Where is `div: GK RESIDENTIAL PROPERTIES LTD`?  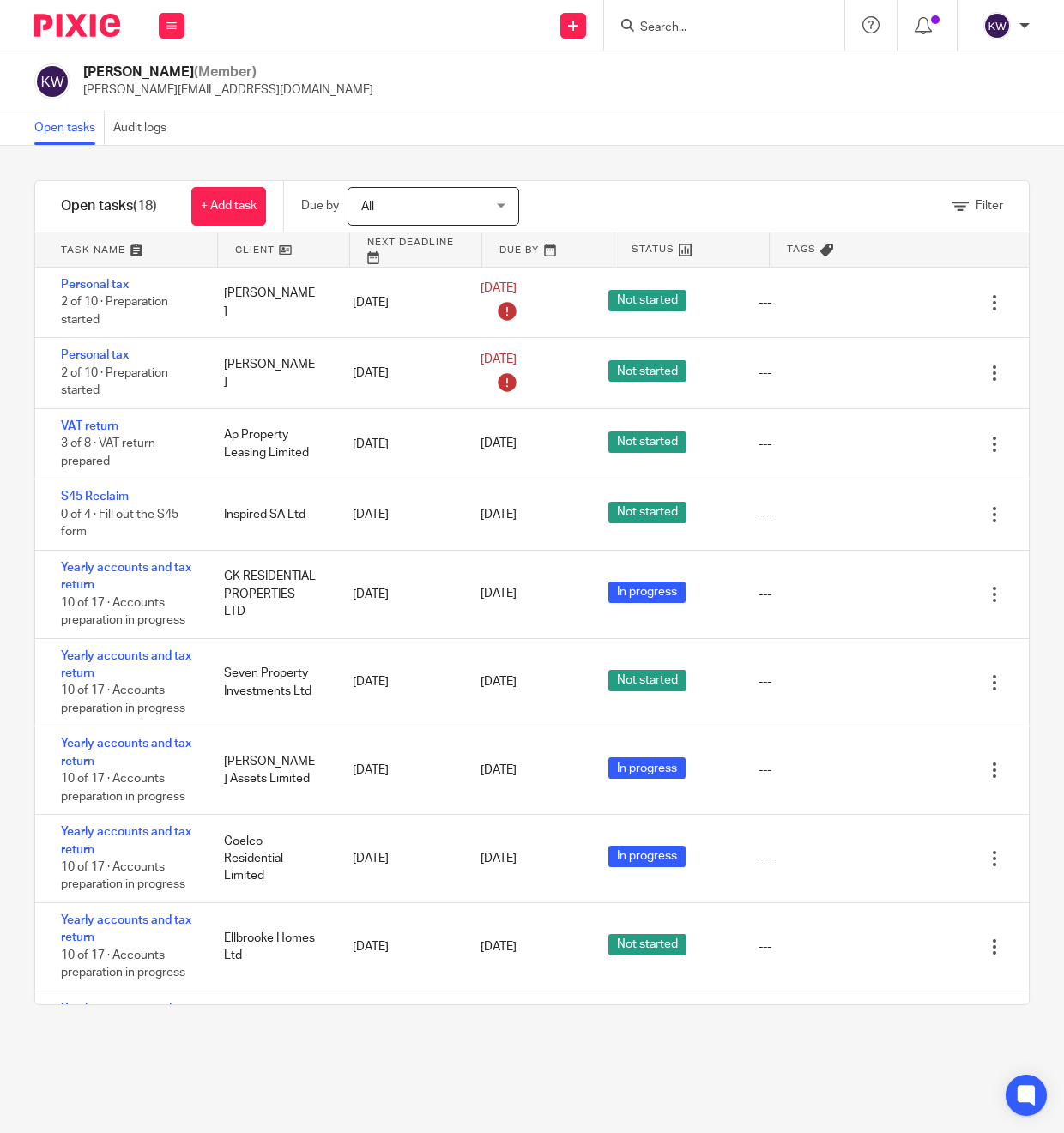 div: GK RESIDENTIAL PROPERTIES LTD is located at coordinates (270, 593).